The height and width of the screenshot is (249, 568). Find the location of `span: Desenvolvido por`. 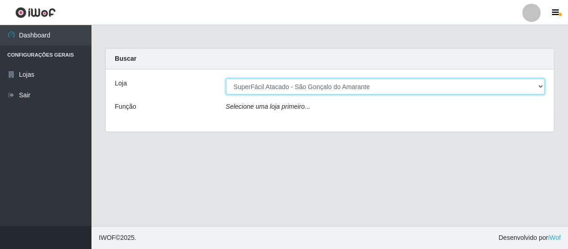

span: Desenvolvido por is located at coordinates (530, 238).